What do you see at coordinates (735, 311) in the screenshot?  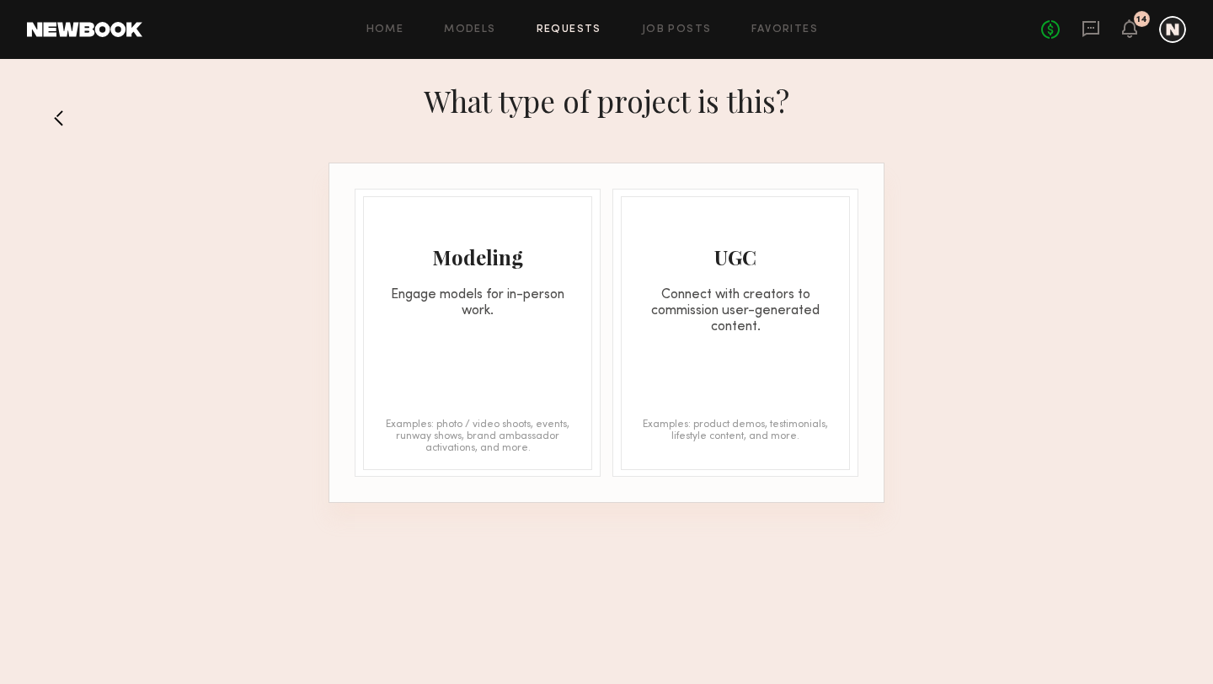 I see `div: Connect with creators to commission user-generated content.` at bounding box center [735, 311].